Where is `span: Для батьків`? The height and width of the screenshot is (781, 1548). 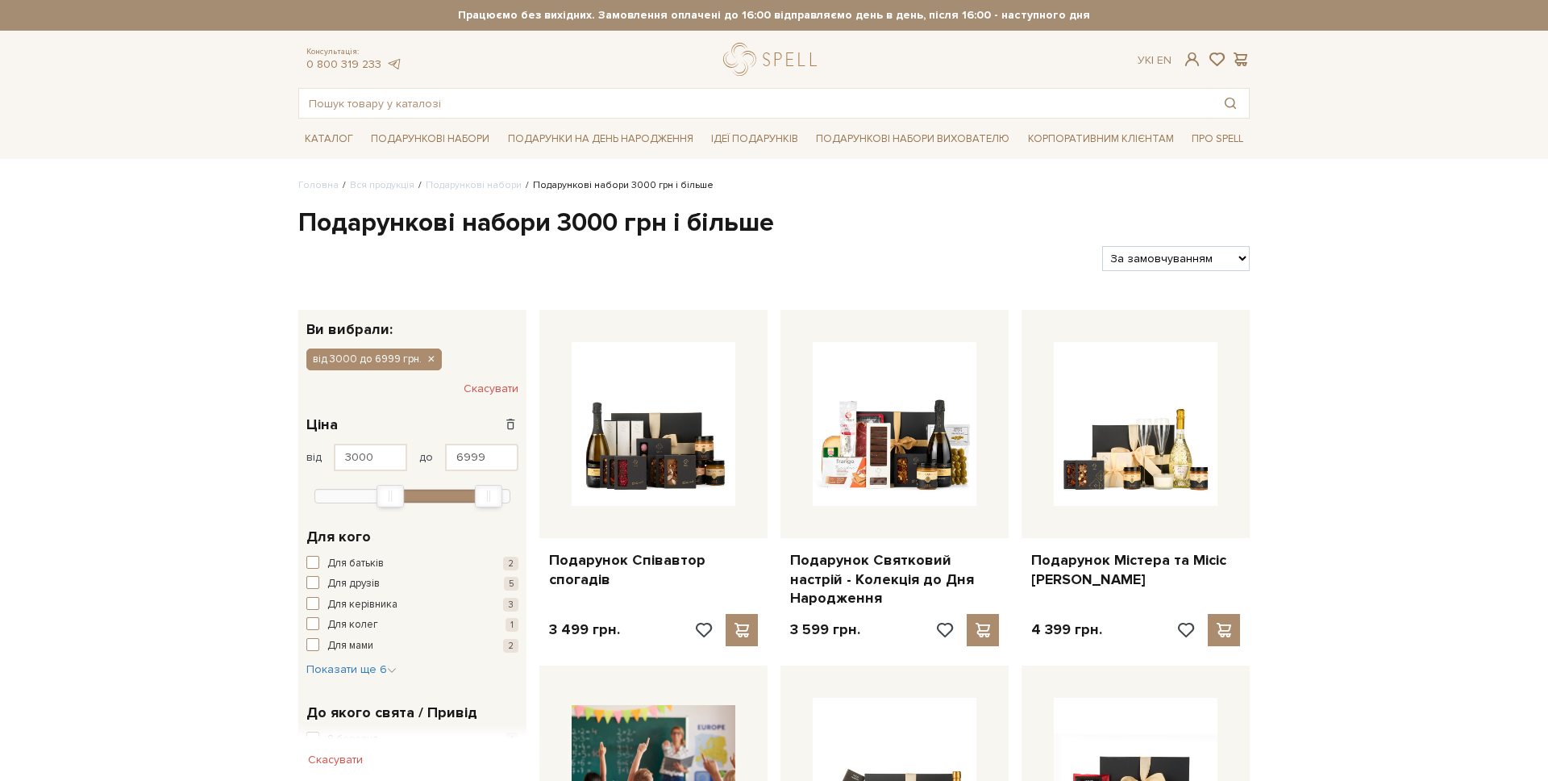
span: Для батьків is located at coordinates (356, 564).